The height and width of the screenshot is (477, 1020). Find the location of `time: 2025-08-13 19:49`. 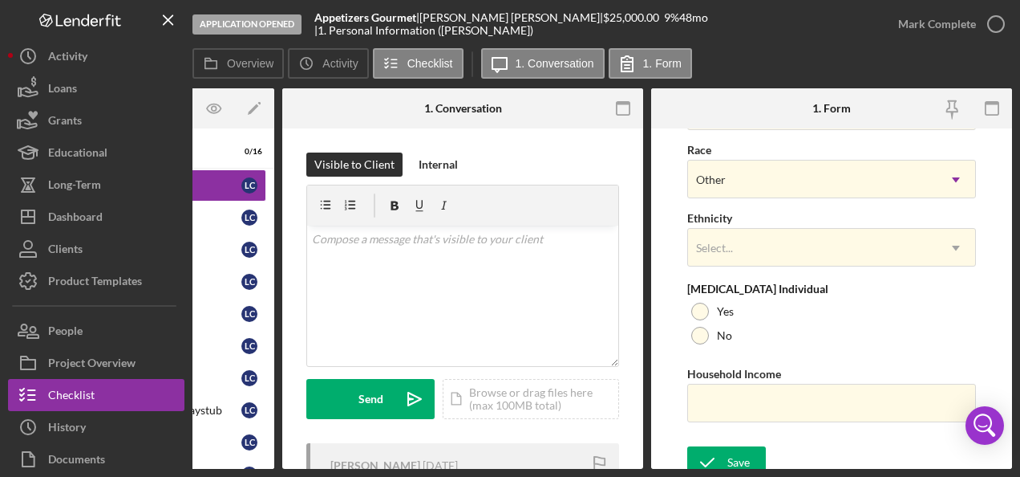

time: 2025-08-13 19:49 is located at coordinates (440, 465).